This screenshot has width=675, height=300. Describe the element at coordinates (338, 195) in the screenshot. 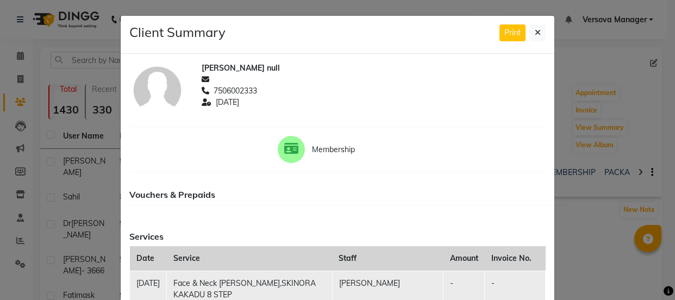

I see `h6: Vouchers & Prepaids` at that location.